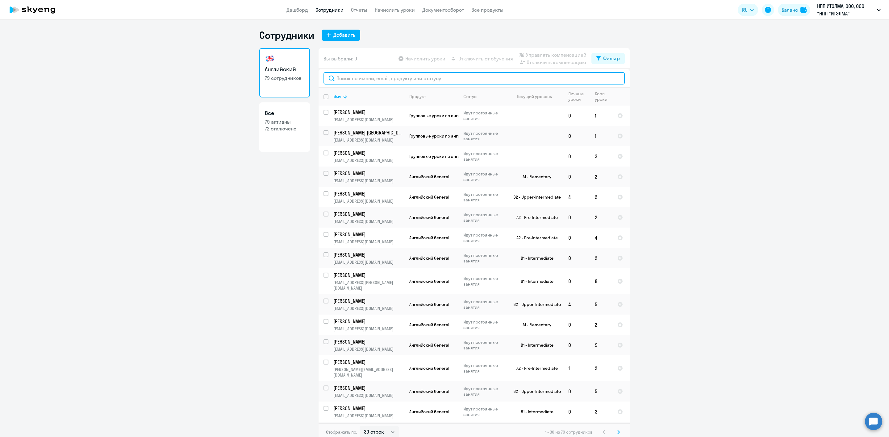 The image size is (889, 437). What do you see at coordinates (789, 10) in the screenshot?
I see `div: Баланс` at bounding box center [789, 10].